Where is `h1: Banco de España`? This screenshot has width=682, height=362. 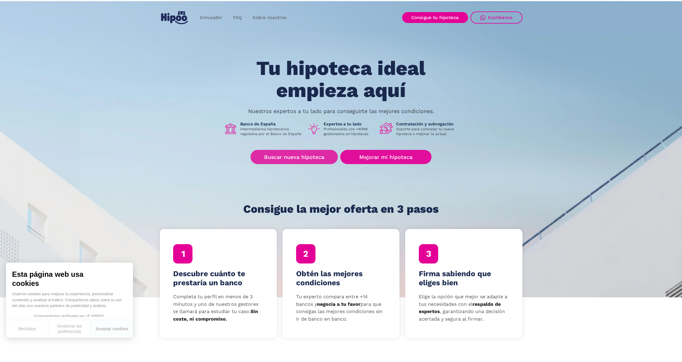 h1: Banco de España is located at coordinates (271, 124).